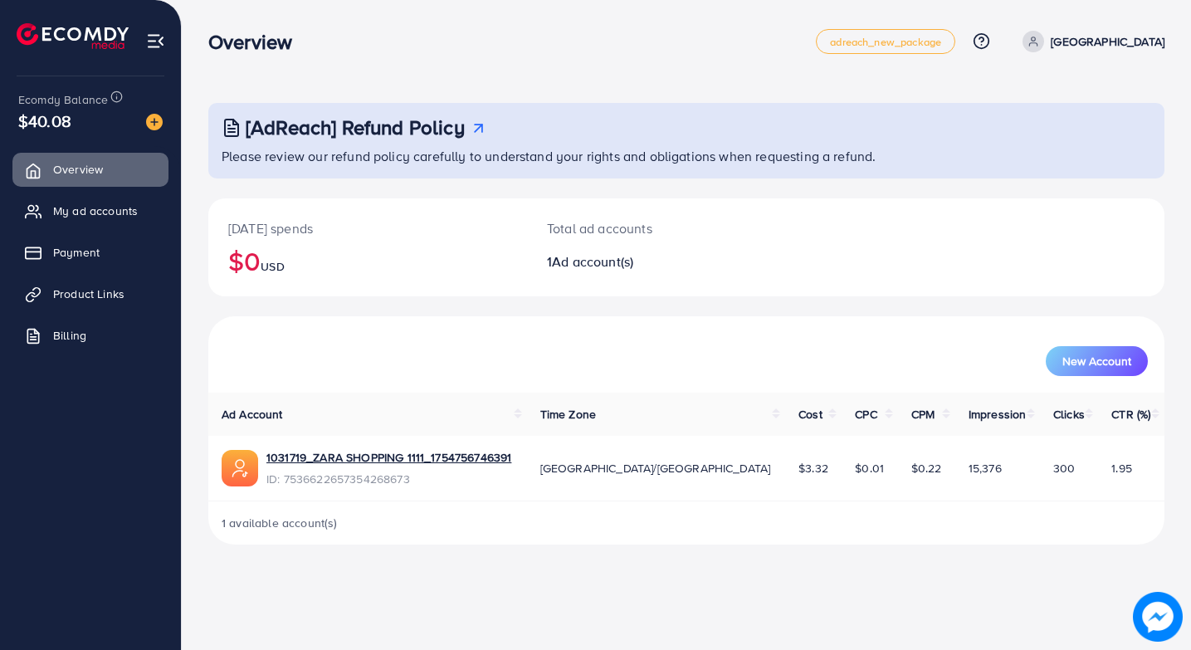 The height and width of the screenshot is (650, 1191). I want to click on h2: 1, so click(647, 261).